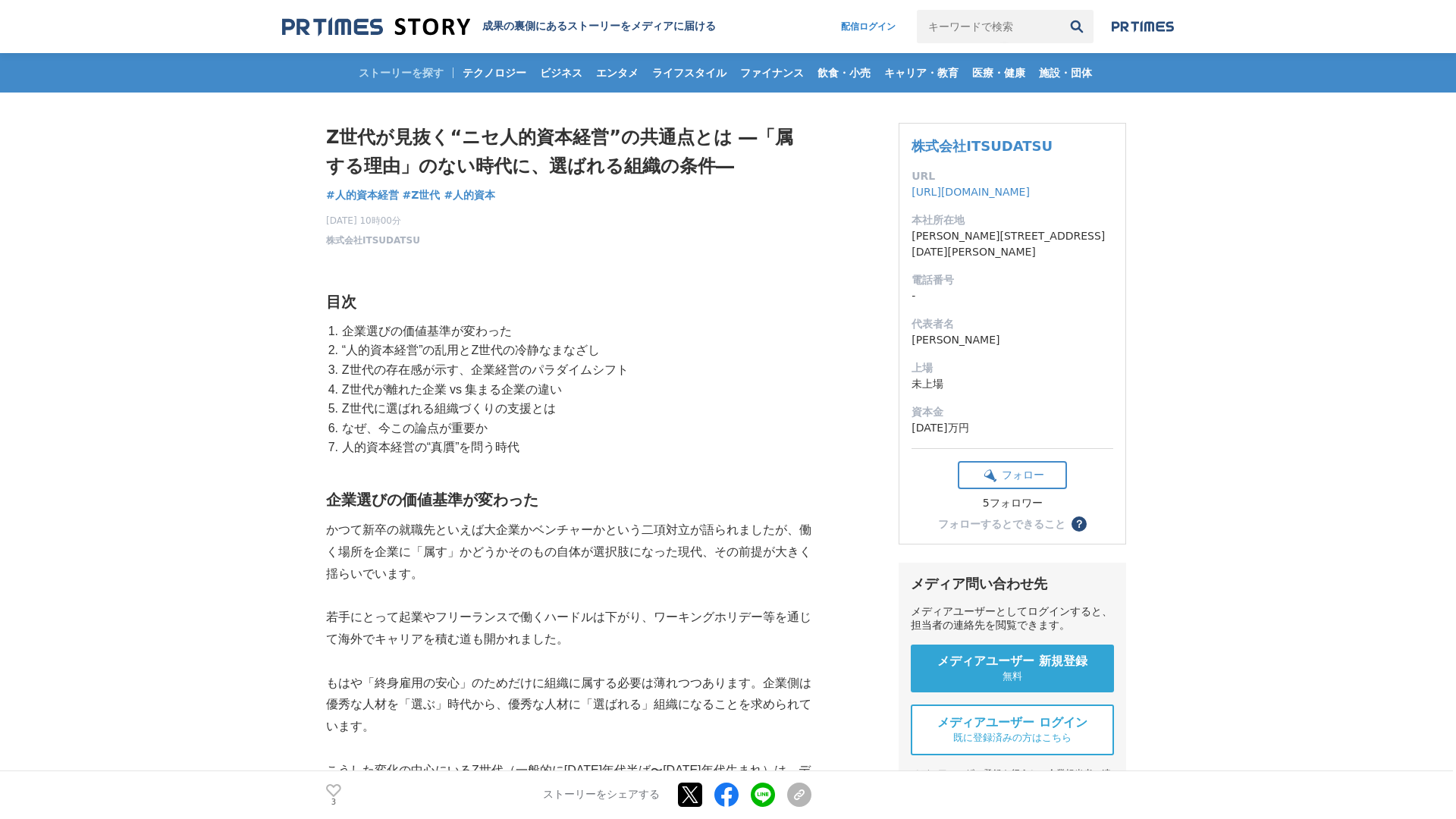 The height and width of the screenshot is (819, 1456). What do you see at coordinates (373, 241) in the screenshot?
I see `span: 株式会社ITSUDATSU` at bounding box center [373, 241].